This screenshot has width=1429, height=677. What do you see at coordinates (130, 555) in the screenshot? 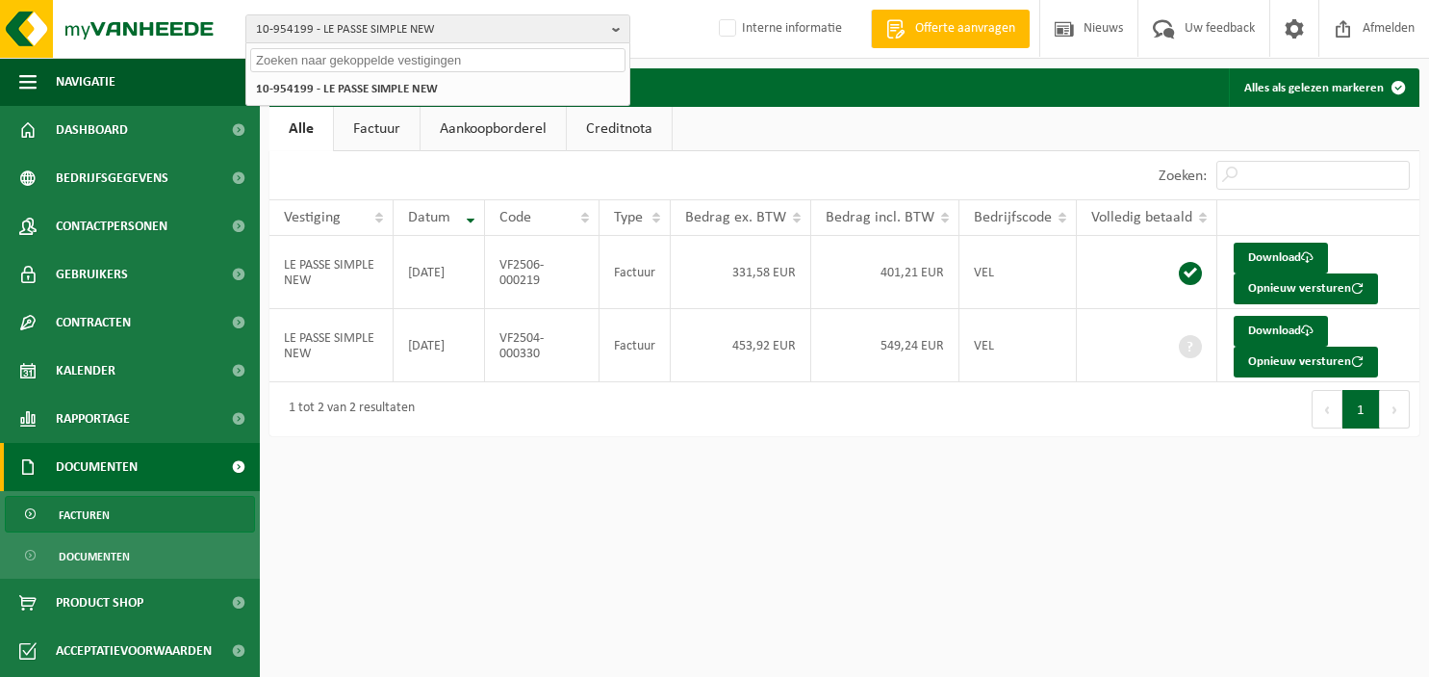
I see `a: Documenten` at bounding box center [130, 555].